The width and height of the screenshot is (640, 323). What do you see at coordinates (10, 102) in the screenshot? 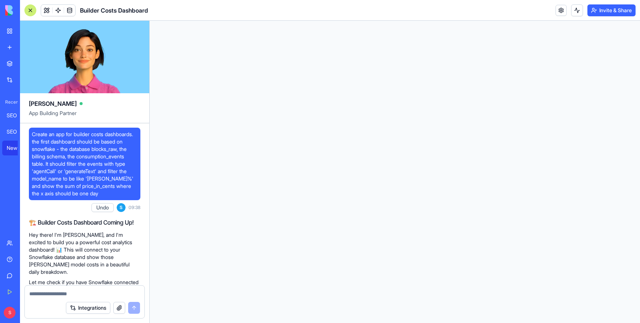
I see `span: Recent` at bounding box center [10, 102].